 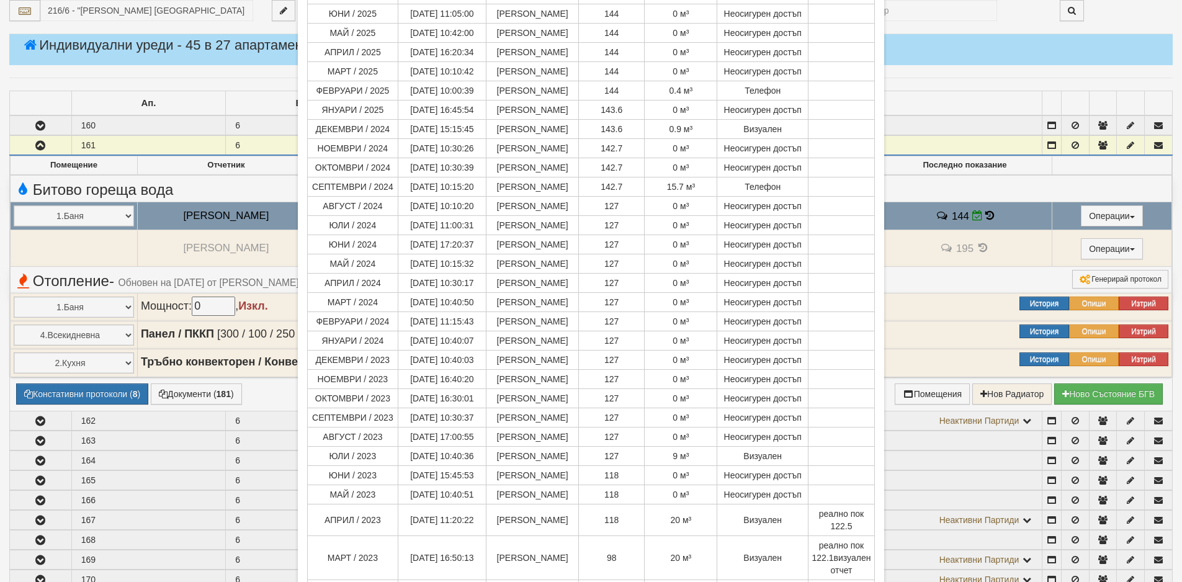 I want to click on td: АПРИЛ / 2025, so click(x=353, y=52).